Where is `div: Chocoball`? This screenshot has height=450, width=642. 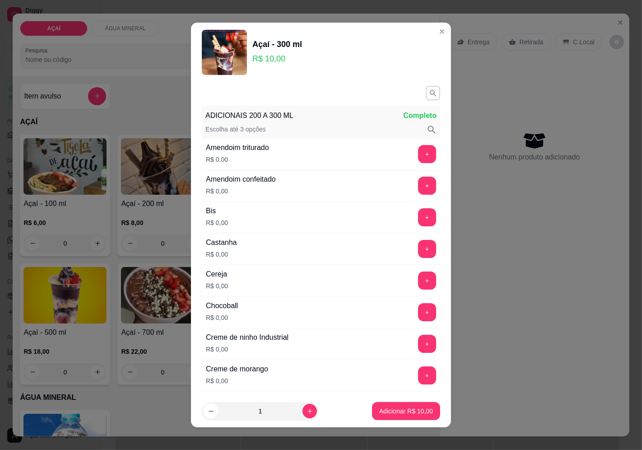 div: Chocoball is located at coordinates (222, 306).